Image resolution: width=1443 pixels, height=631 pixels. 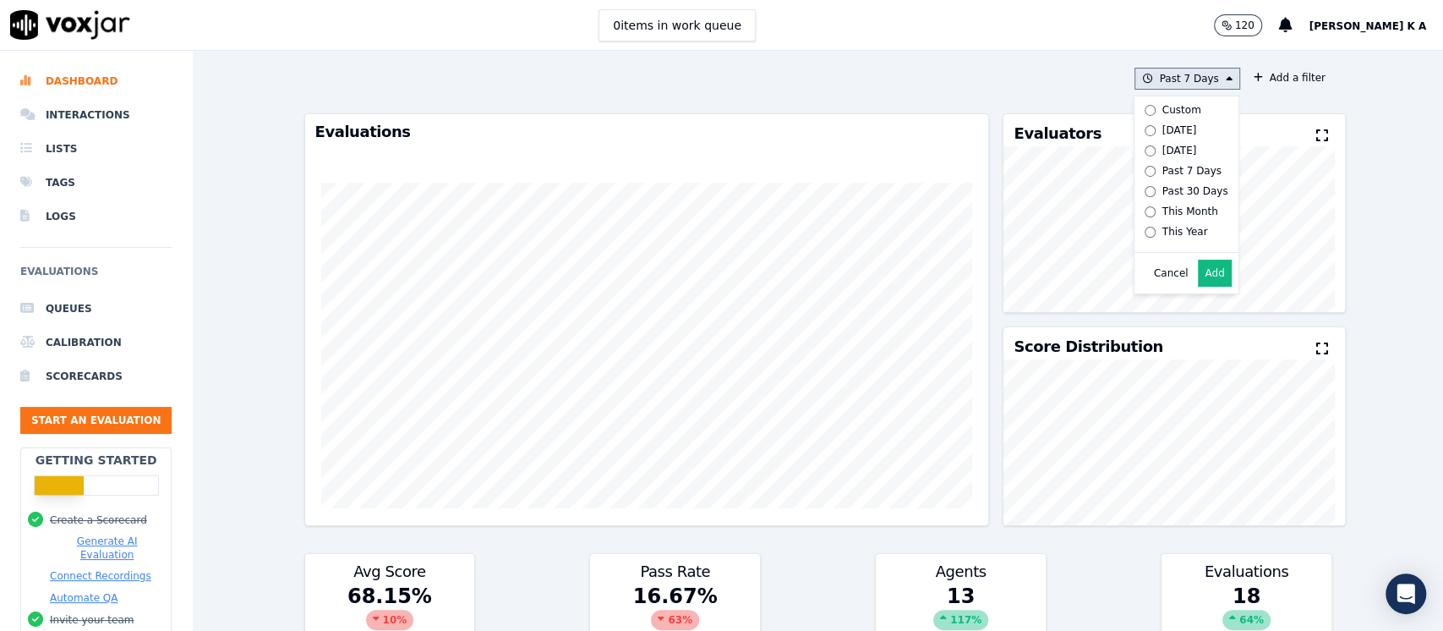 What do you see at coordinates (96, 460) in the screenshot?
I see `h2: Getting Started` at bounding box center [96, 460].